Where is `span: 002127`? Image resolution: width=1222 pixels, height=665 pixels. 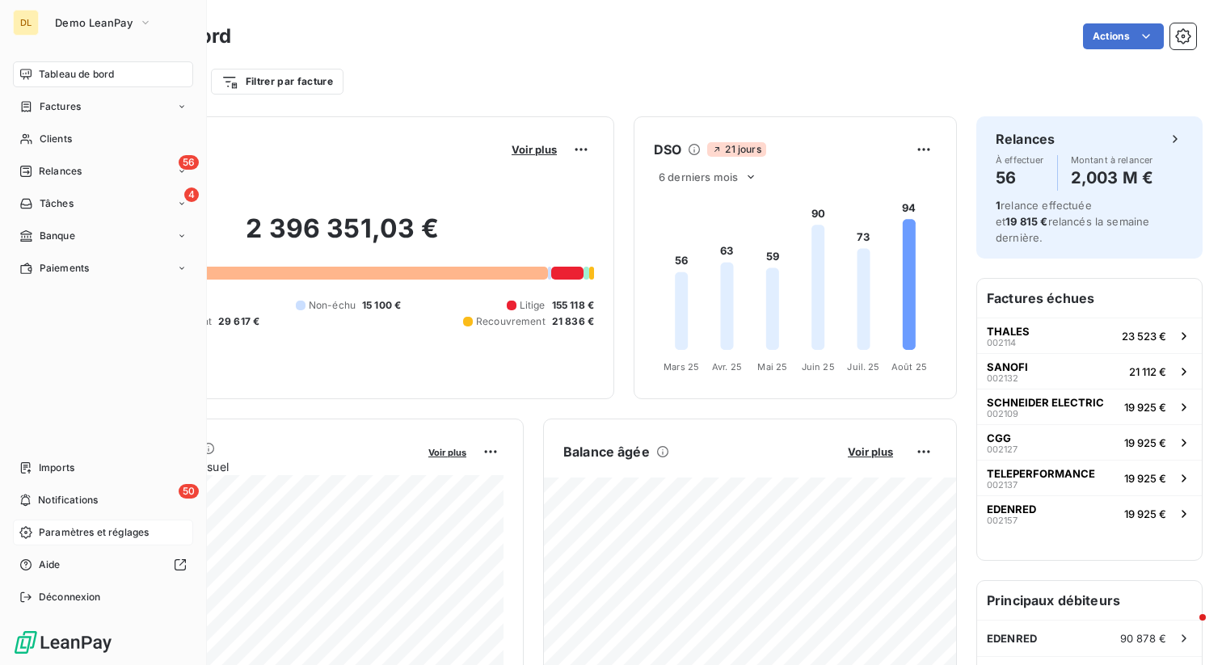
span: 002127 is located at coordinates (1002, 449).